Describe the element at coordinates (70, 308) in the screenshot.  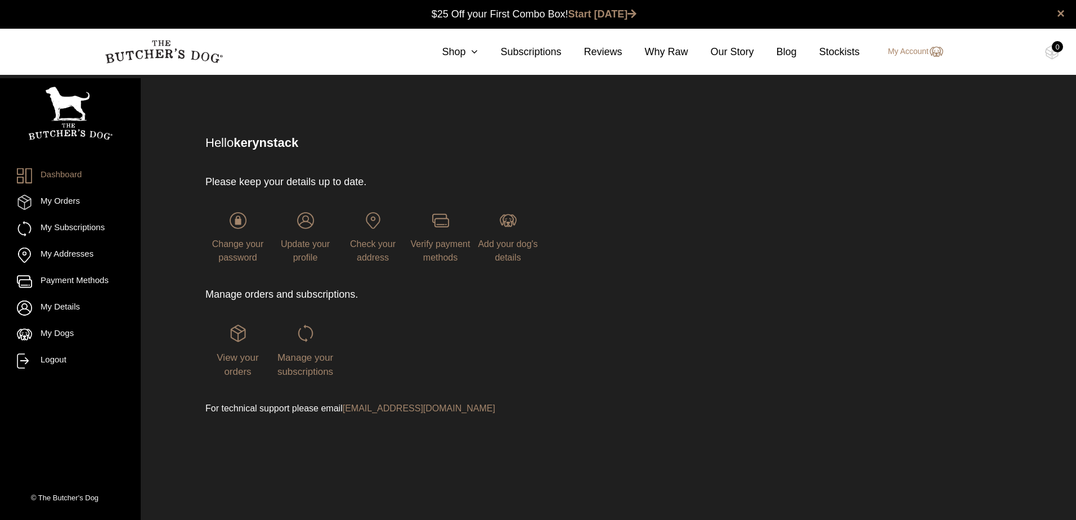
I see `a: My Details` at that location.